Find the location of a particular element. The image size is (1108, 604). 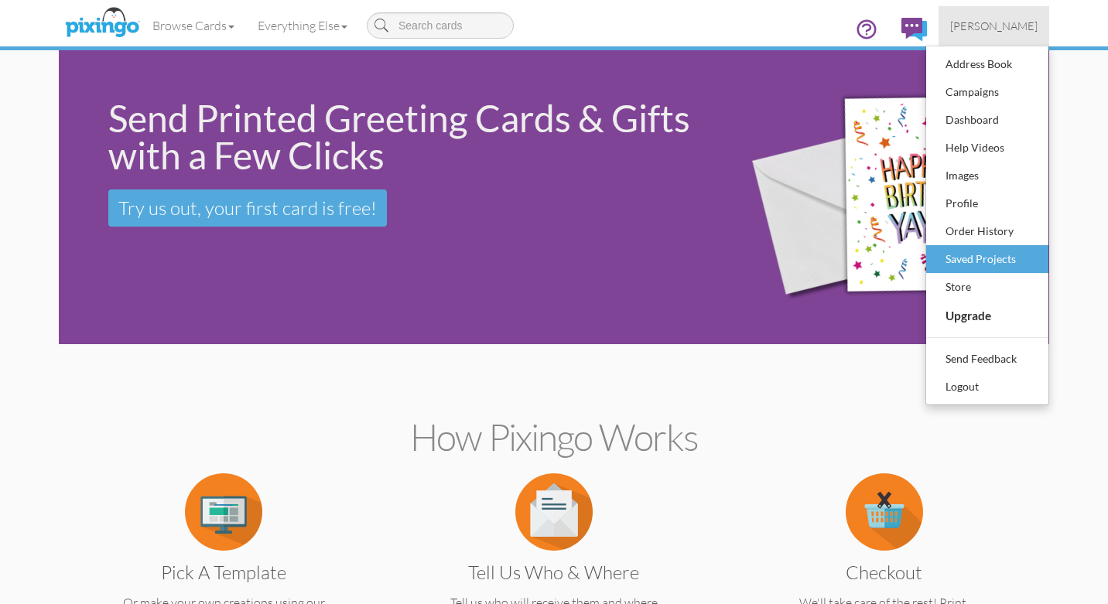

h3: Checkout is located at coordinates (883, 572).